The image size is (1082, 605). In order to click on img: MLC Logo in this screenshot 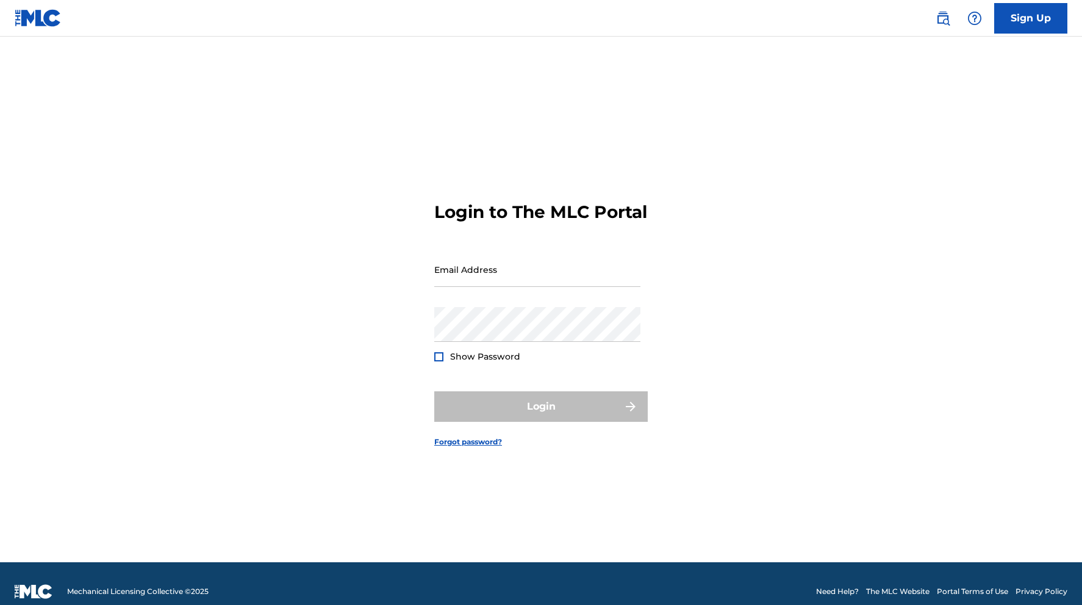, I will do `click(38, 18)`.